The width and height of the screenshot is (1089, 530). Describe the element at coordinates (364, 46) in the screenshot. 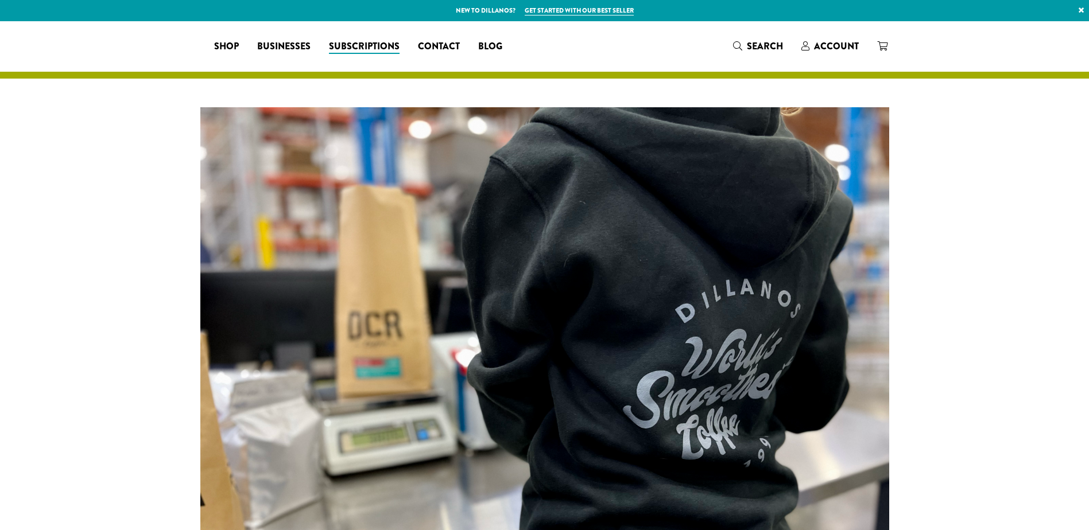

I see `span: Subscriptions` at that location.